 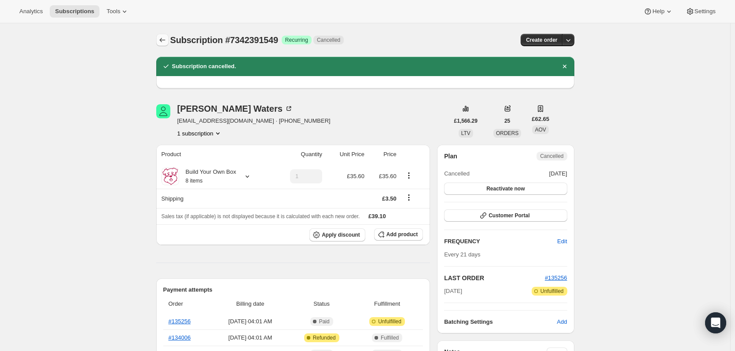 What do you see at coordinates (341, 235) in the screenshot?
I see `span: Apply discount` at bounding box center [341, 235].